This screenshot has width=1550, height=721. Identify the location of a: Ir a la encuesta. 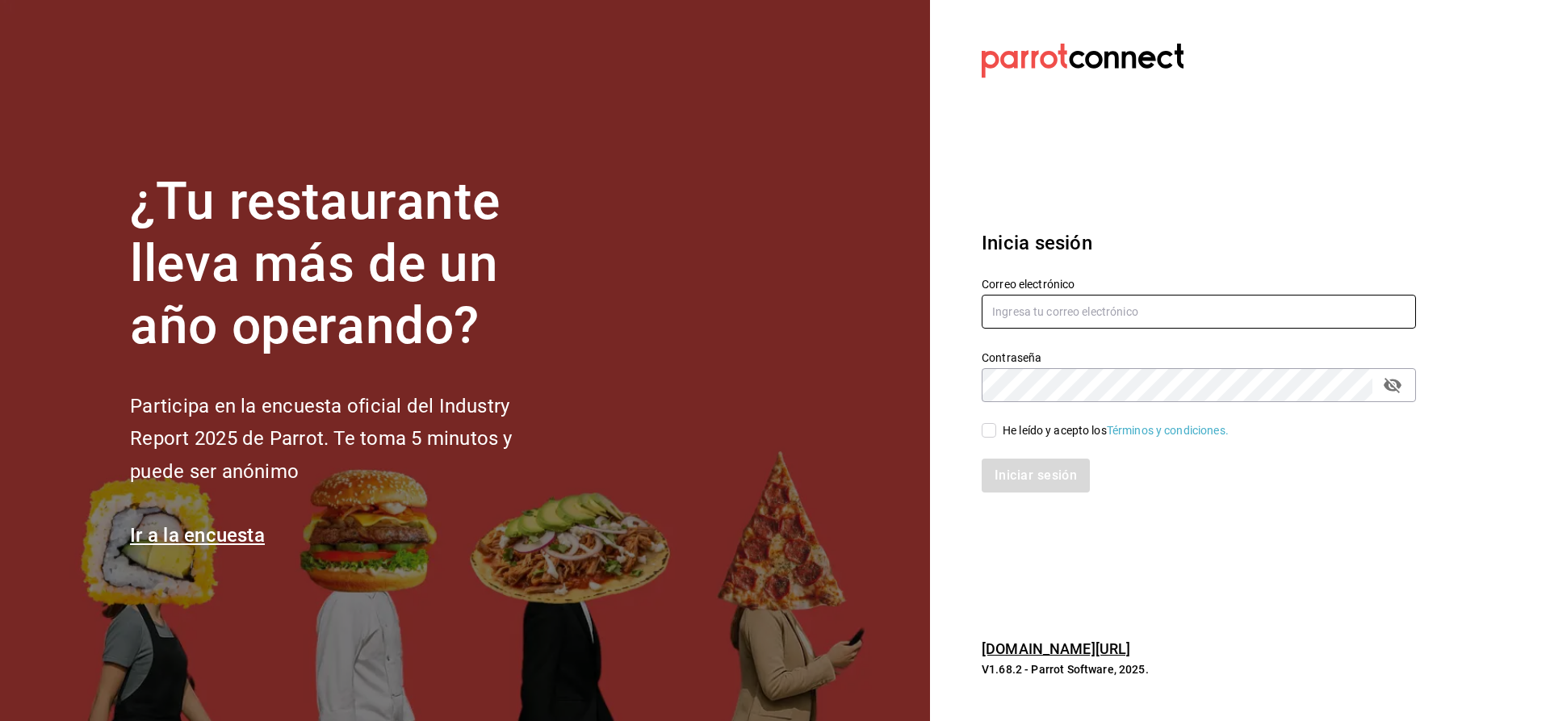
(197, 535).